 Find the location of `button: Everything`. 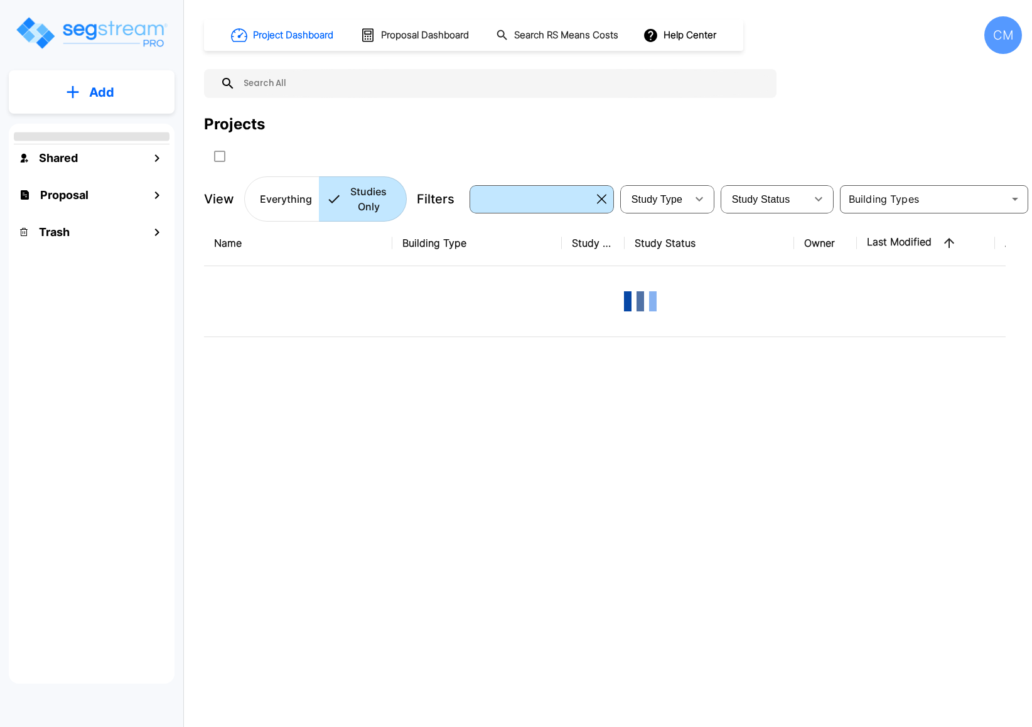

button: Everything is located at coordinates (282, 199).